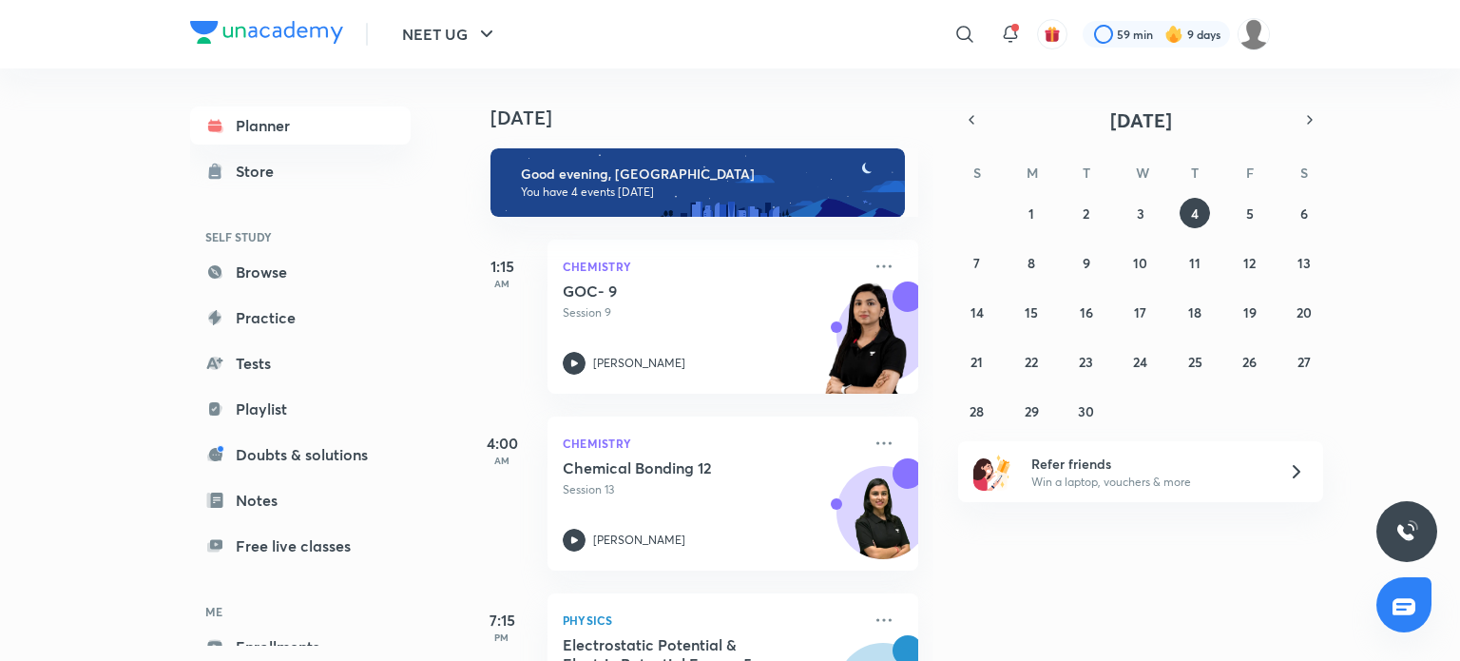  I want to click on abbr: Wednesday, so click(1143, 172).